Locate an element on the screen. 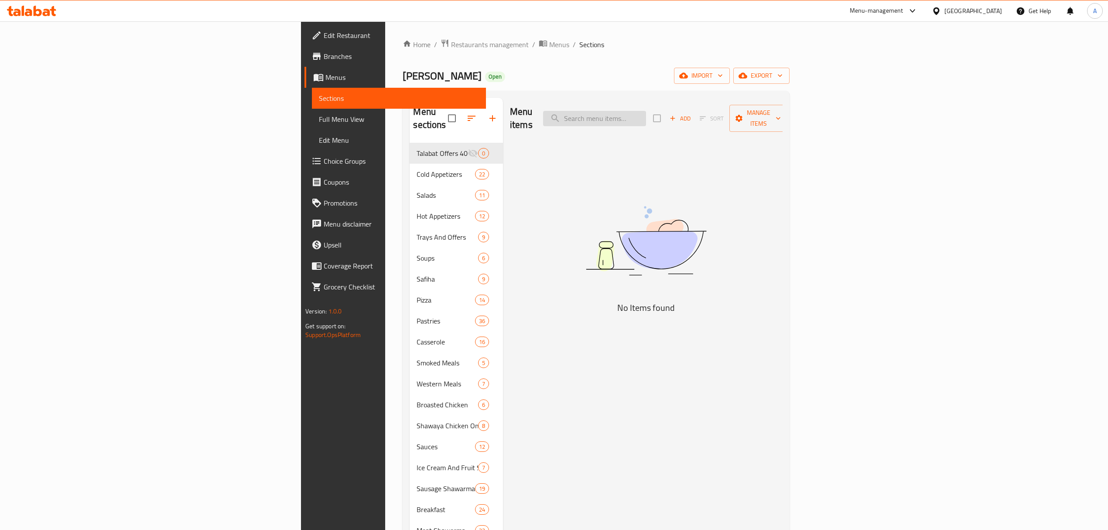 The image size is (1108, 530). div: Sauces is located at coordinates (445, 446).